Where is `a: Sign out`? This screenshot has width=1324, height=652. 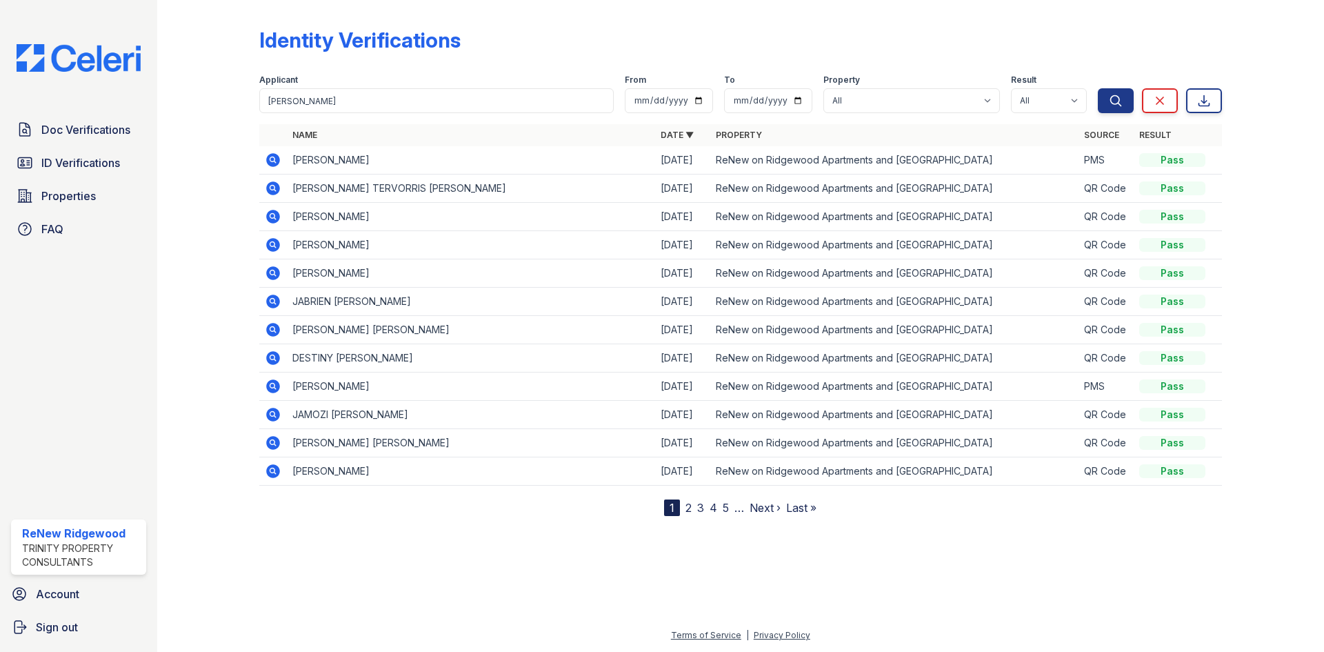 a: Sign out is located at coordinates (79, 627).